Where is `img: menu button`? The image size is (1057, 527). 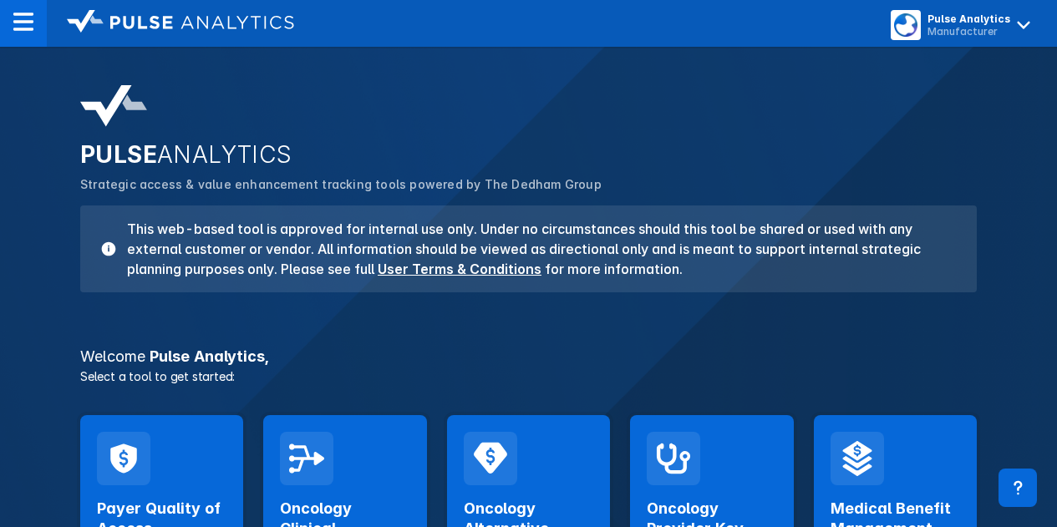 img: menu button is located at coordinates (906, 25).